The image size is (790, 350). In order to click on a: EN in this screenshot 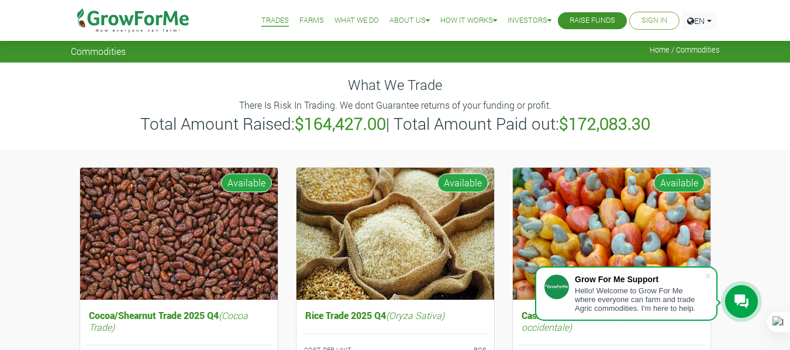, I will do `click(699, 20)`.